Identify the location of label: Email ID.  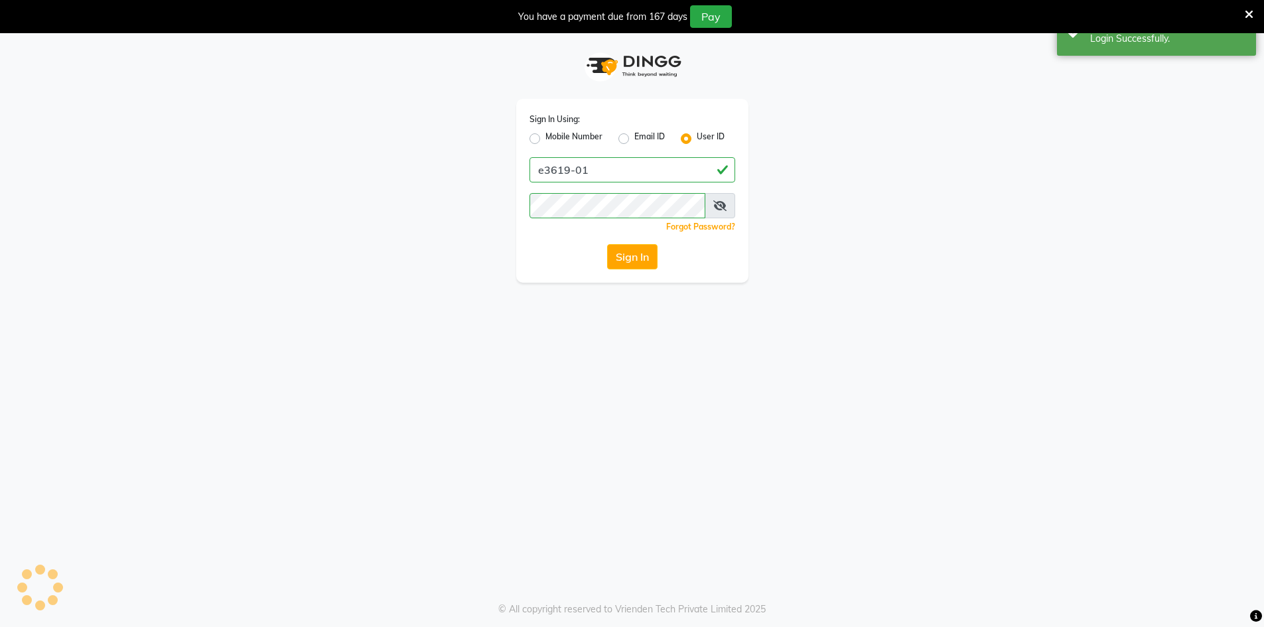
(649, 139).